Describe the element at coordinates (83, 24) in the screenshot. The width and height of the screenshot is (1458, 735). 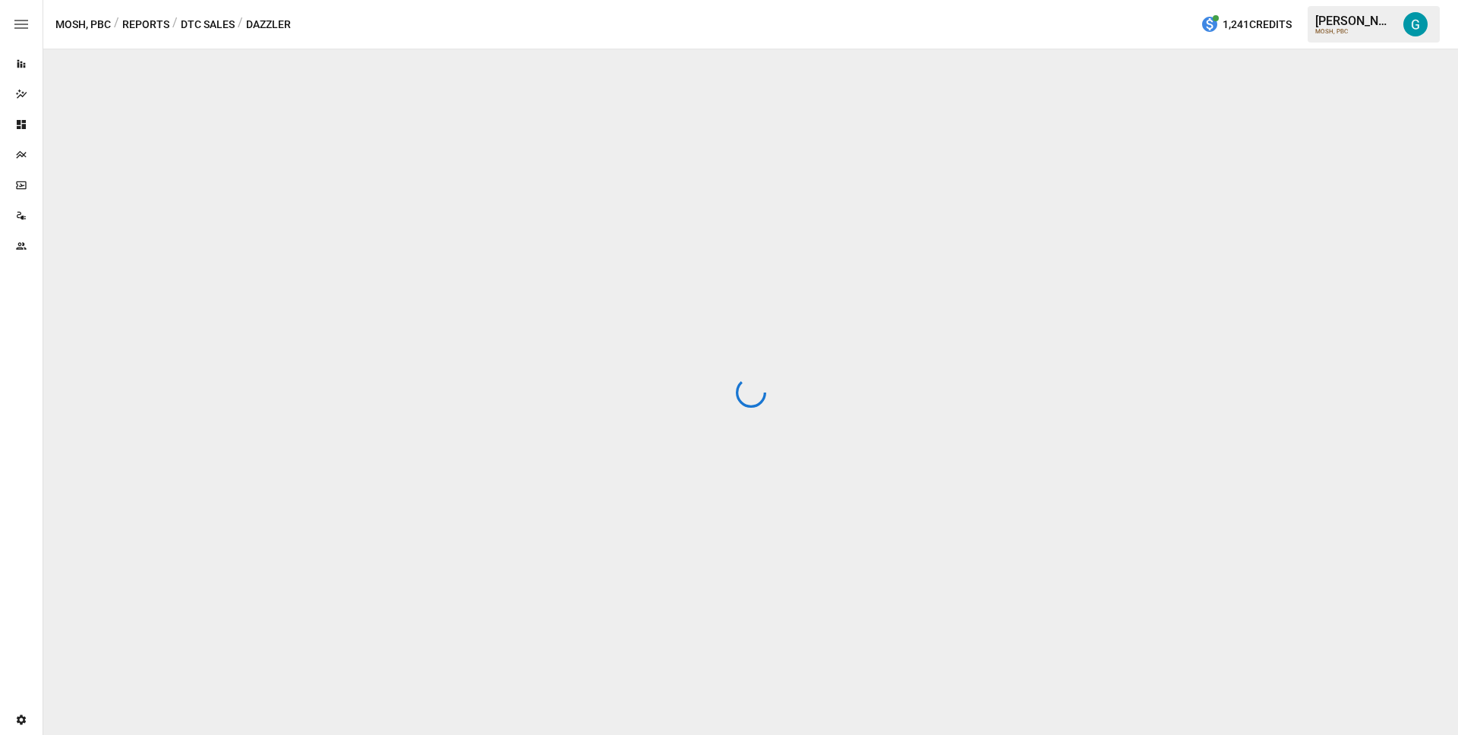
I see `button: MOSH, PBC` at that location.